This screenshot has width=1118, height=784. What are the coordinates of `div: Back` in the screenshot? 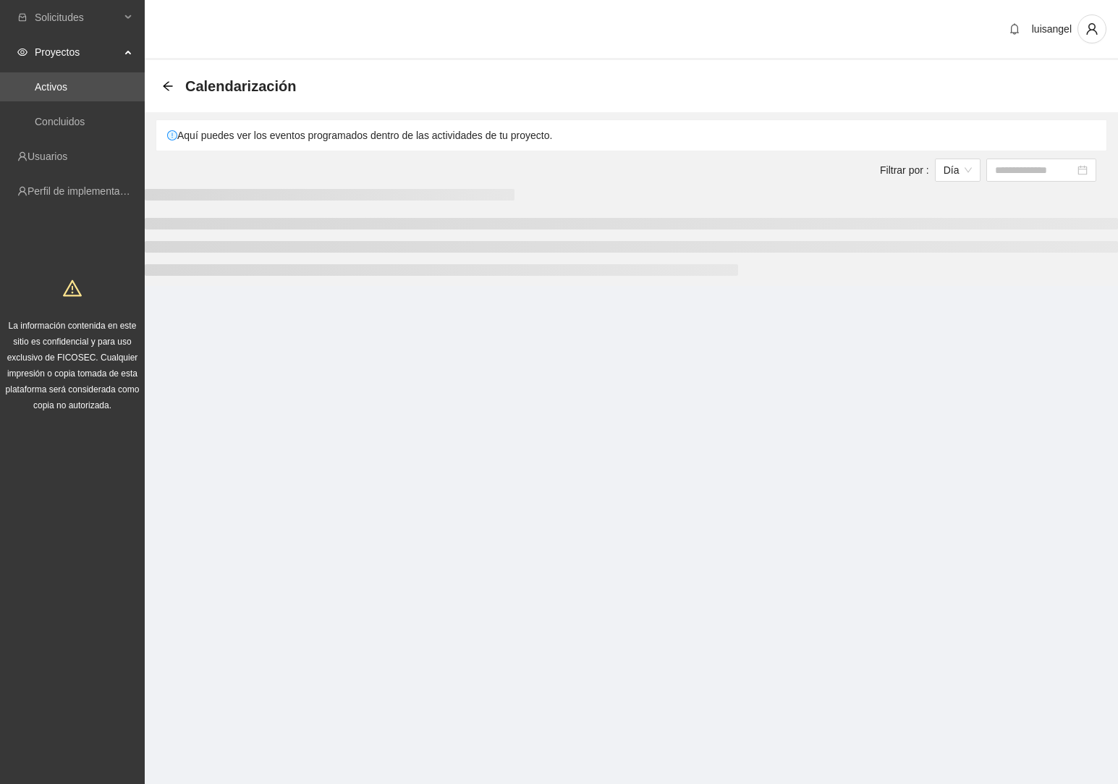 It's located at (168, 86).